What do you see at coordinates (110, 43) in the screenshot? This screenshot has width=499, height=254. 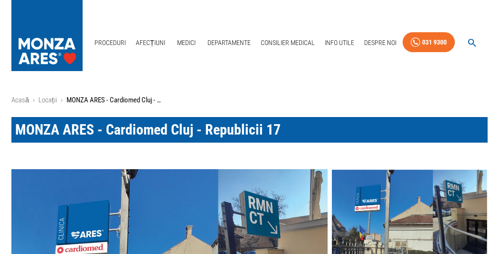 I see `a: Proceduri` at bounding box center [110, 43].